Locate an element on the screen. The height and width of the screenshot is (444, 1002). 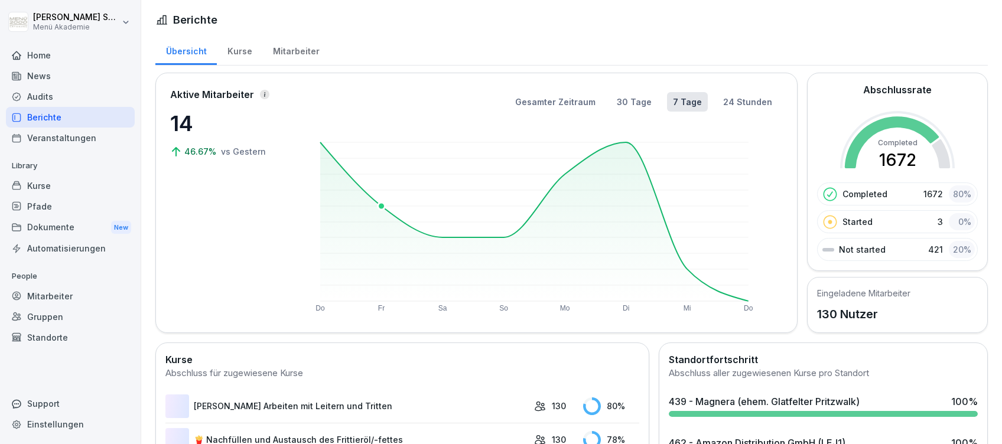
text: Mi is located at coordinates (687, 309).